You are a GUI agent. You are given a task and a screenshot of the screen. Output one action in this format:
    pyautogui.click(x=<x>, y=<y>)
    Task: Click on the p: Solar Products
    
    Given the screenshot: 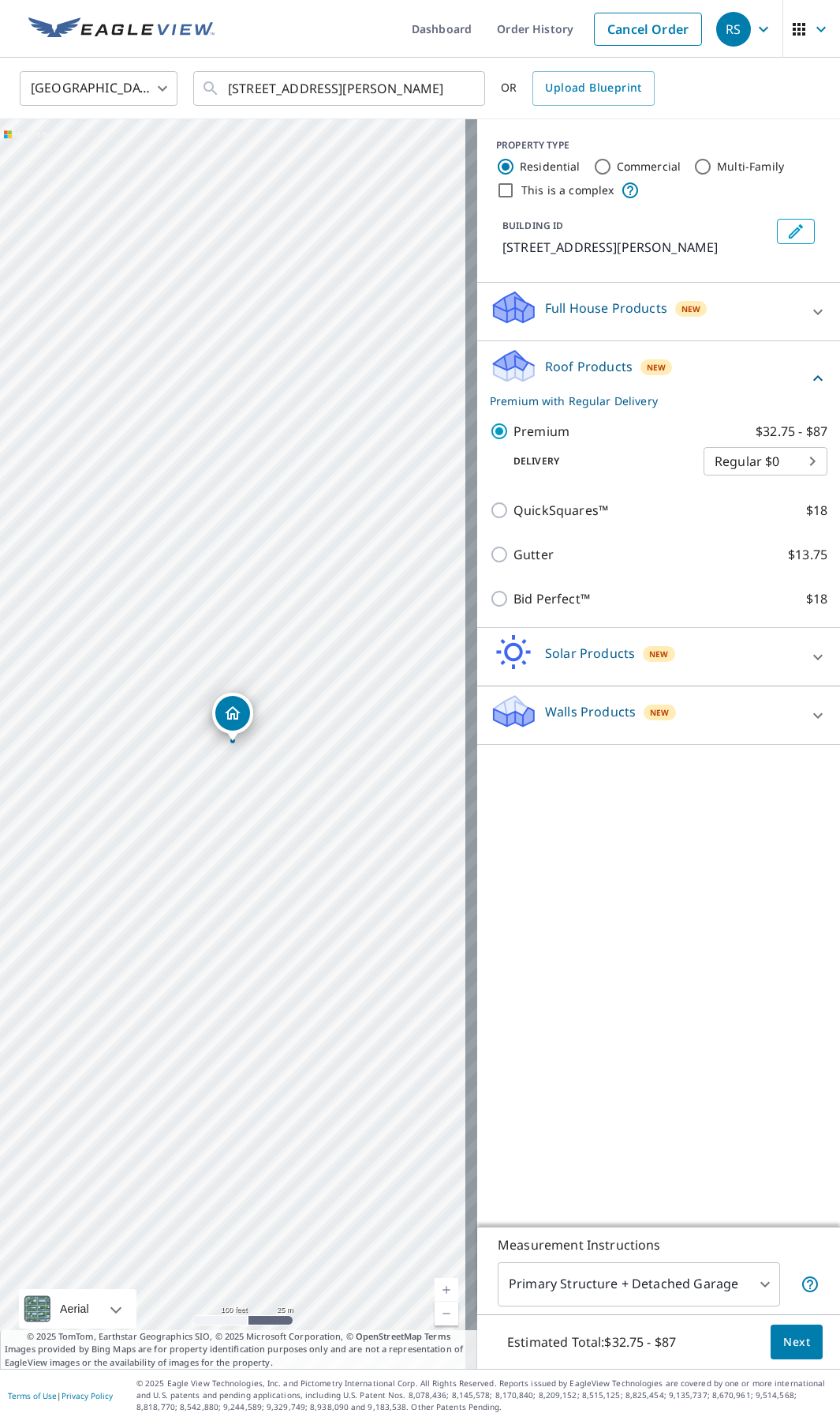 What is the action you would take?
    pyautogui.click(x=590, y=653)
    